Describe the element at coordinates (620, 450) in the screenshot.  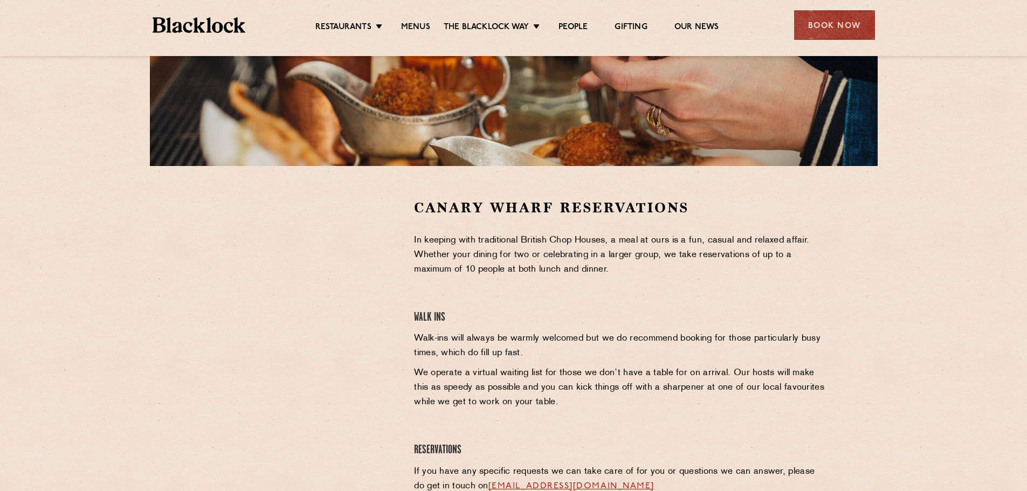
I see `h4: Reservations` at that location.